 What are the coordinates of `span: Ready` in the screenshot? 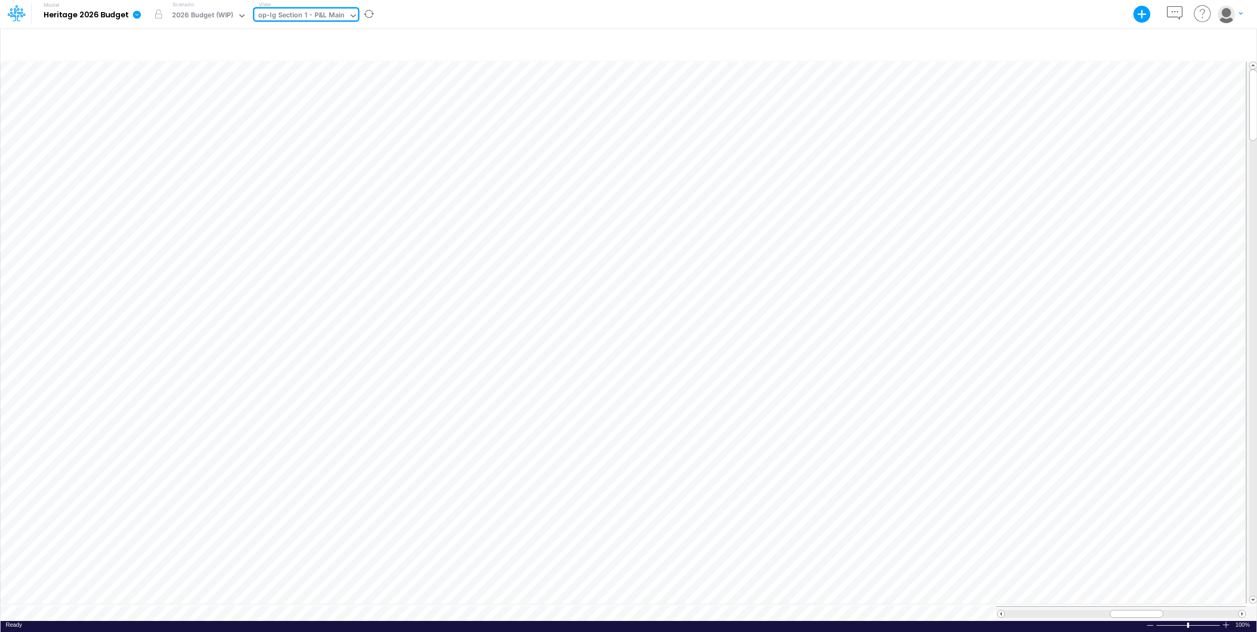 It's located at (14, 625).